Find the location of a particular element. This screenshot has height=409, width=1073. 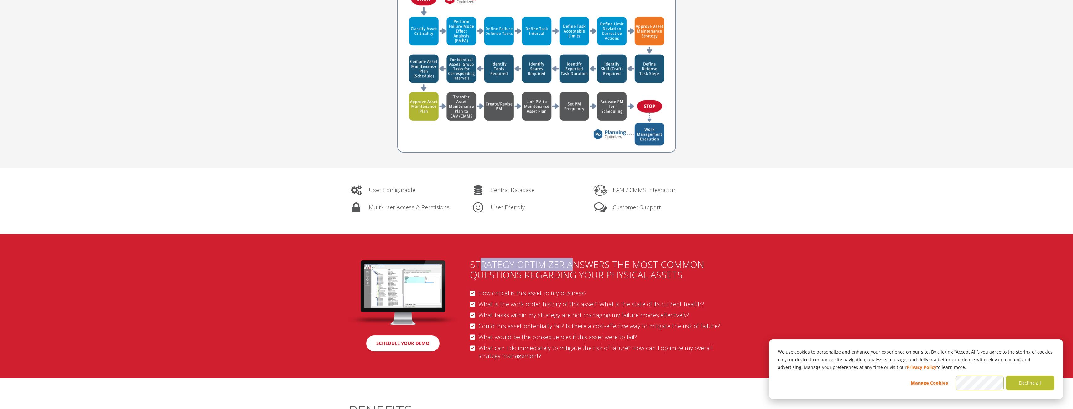

img: epop-icons-01 is located at coordinates (600, 190).